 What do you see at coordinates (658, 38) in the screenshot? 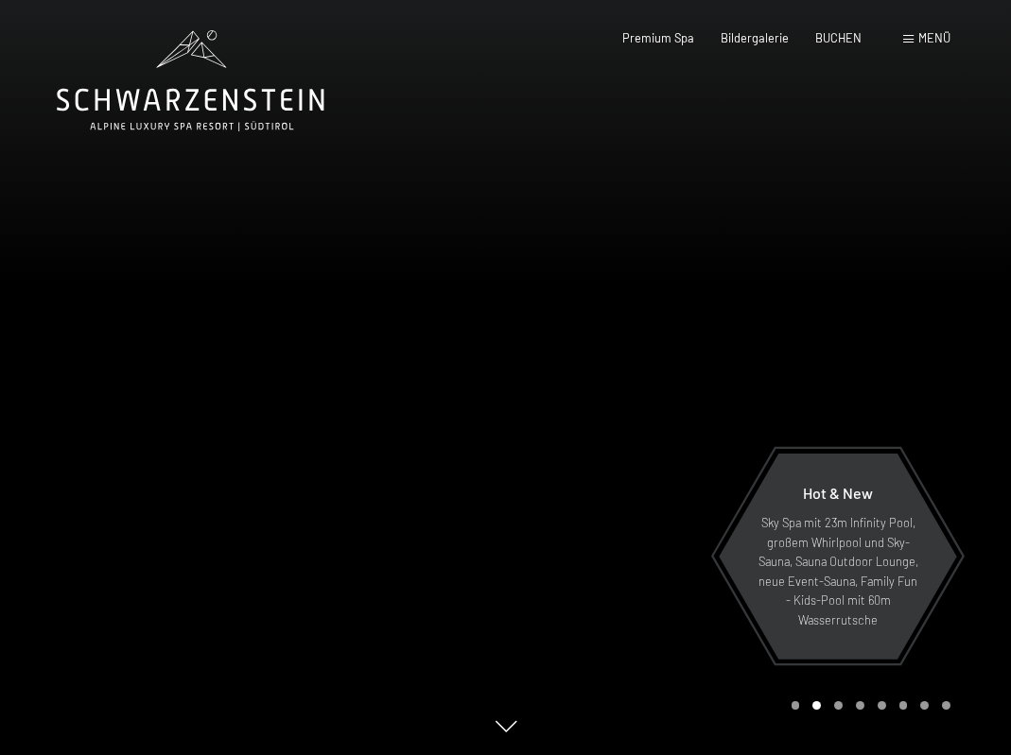
I see `a: Premium Spa` at bounding box center [658, 38].